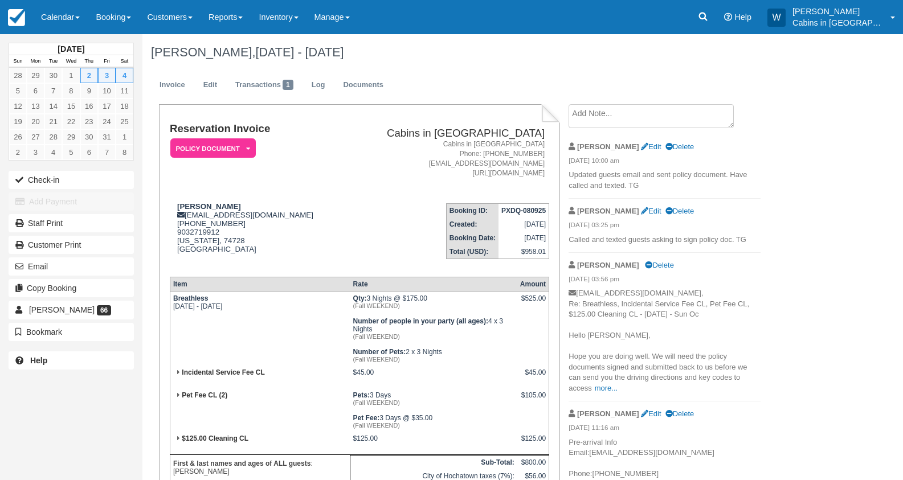 This screenshot has width=903, height=480. Describe the element at coordinates (89, 75) in the screenshot. I see `a: 2` at that location.